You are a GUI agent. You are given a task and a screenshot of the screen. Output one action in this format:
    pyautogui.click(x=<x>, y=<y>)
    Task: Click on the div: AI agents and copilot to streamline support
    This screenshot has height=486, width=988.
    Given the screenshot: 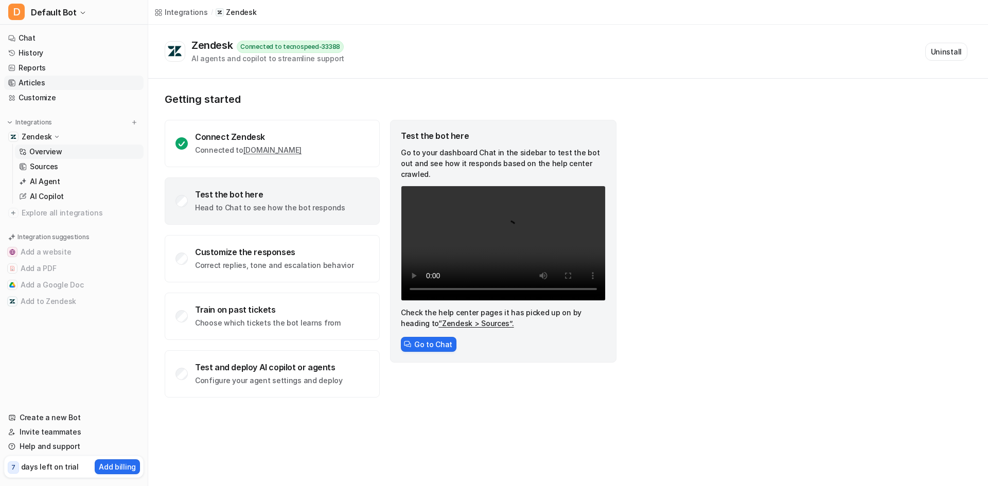 What is the action you would take?
    pyautogui.click(x=268, y=58)
    